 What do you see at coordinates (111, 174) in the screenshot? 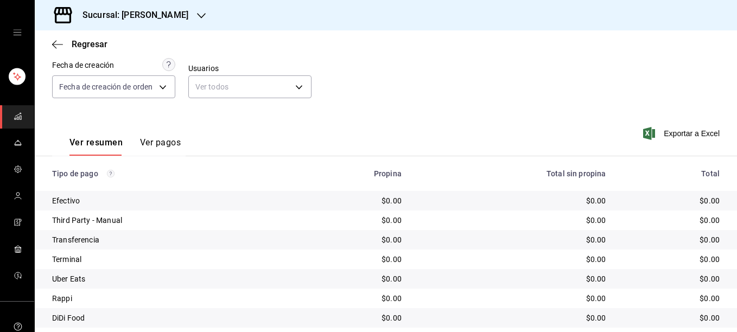
I see `svg: Los pagos realizados con Pay y otras terminales son montos brutos.` at bounding box center [111, 174].